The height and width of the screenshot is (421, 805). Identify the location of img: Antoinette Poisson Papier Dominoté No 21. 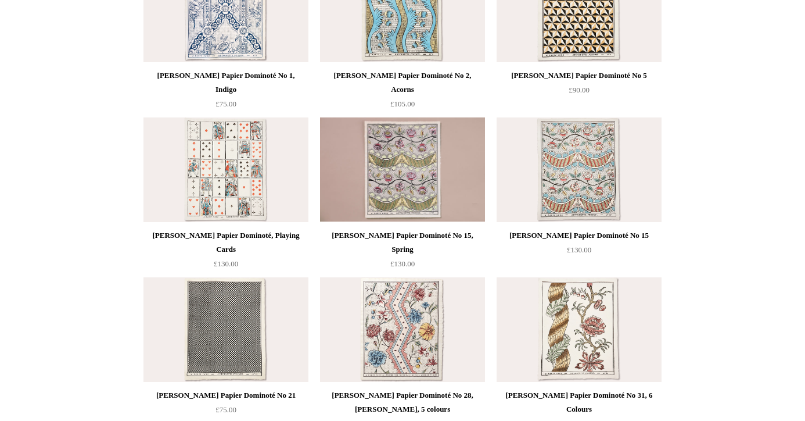
(226, 329).